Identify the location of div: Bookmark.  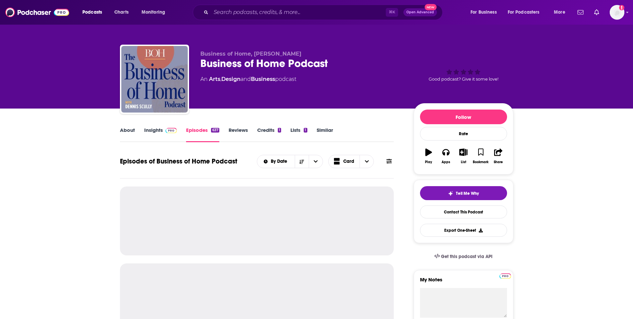
(481, 162).